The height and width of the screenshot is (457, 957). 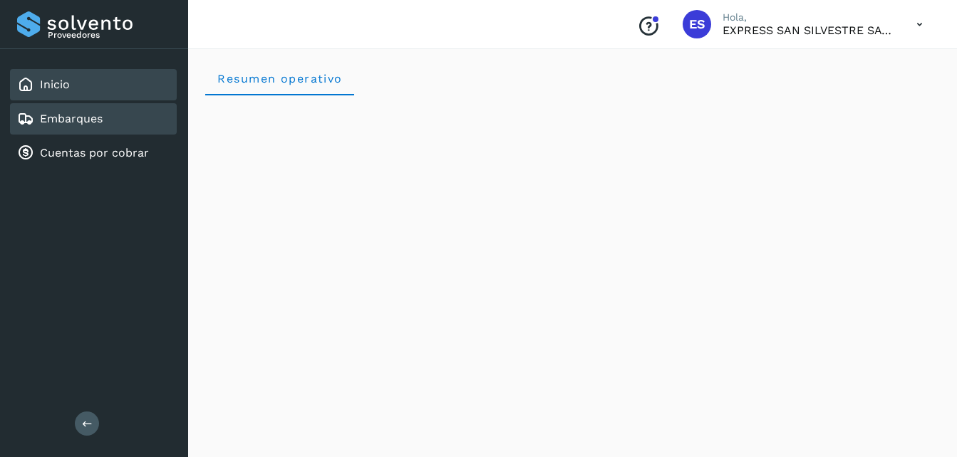 What do you see at coordinates (808, 30) in the screenshot?
I see `p: EXPRESS SAN SILVESTRE SA DE CV` at bounding box center [808, 30].